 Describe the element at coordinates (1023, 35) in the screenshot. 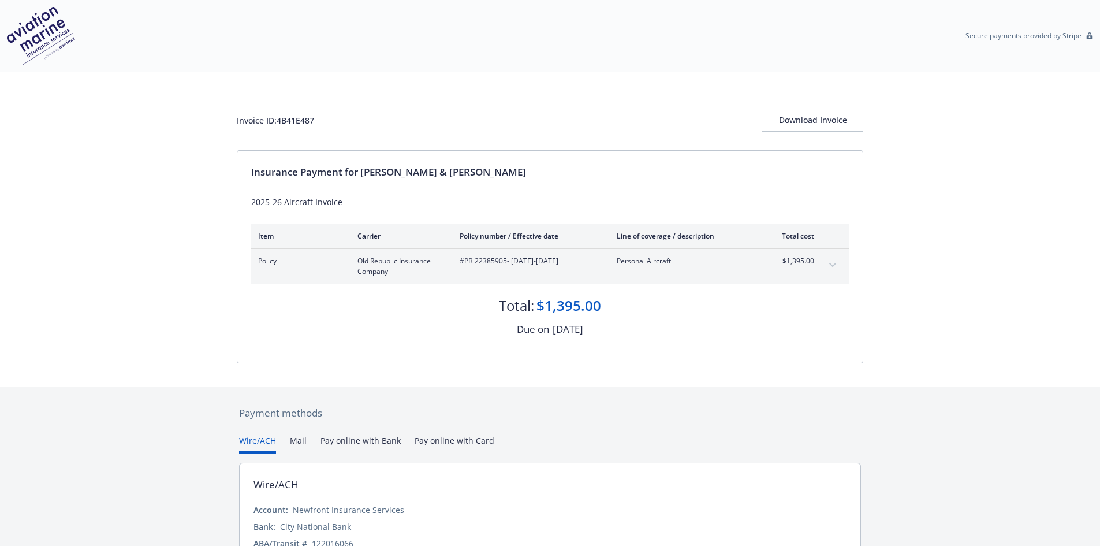

I see `p: Secure payments provided by Stripe` at that location.